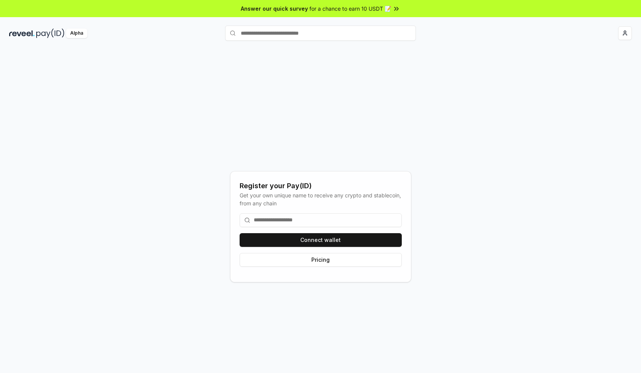 This screenshot has height=373, width=641. Describe the element at coordinates (22, 33) in the screenshot. I see `img: reveel_dark` at that location.